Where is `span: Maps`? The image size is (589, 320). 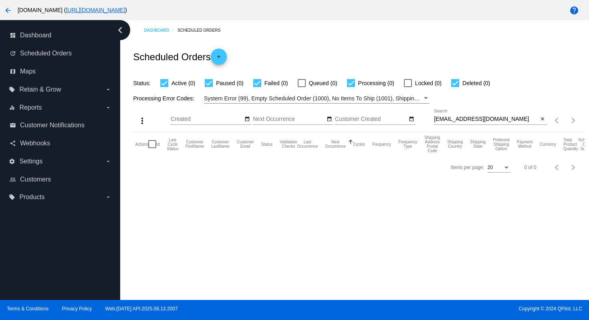
span: Maps is located at coordinates (28, 71).